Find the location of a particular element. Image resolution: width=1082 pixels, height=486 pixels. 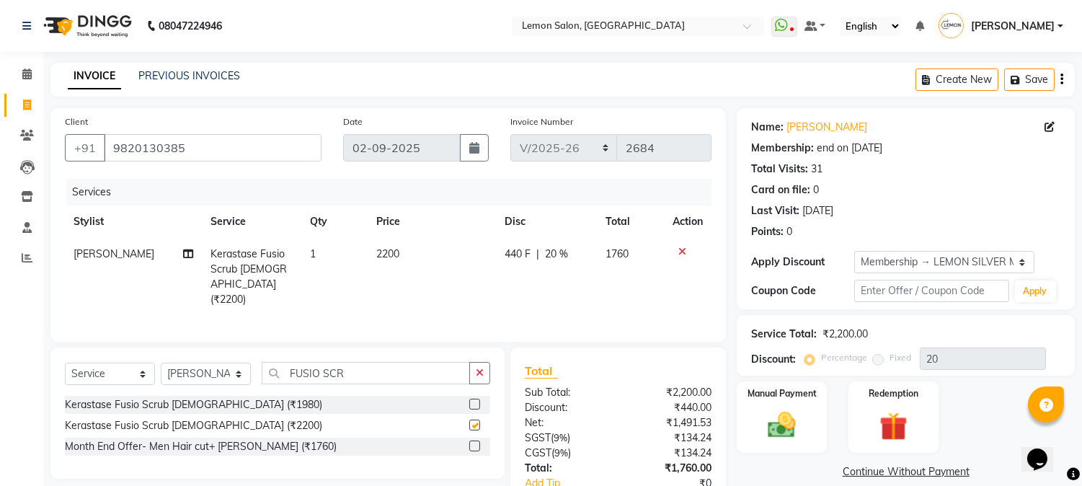

th: Total is located at coordinates (631, 221).